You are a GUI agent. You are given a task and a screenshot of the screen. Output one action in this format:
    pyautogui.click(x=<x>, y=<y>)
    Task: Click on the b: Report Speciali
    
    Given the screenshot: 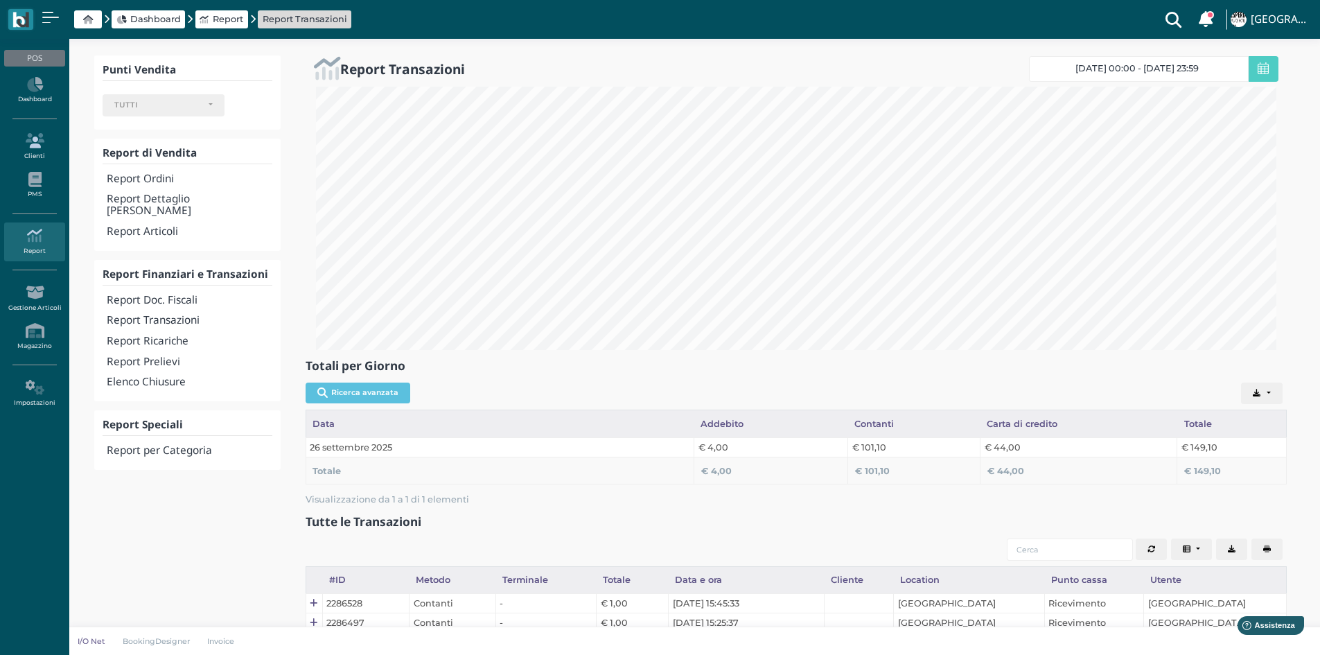 What is the action you would take?
    pyautogui.click(x=143, y=424)
    